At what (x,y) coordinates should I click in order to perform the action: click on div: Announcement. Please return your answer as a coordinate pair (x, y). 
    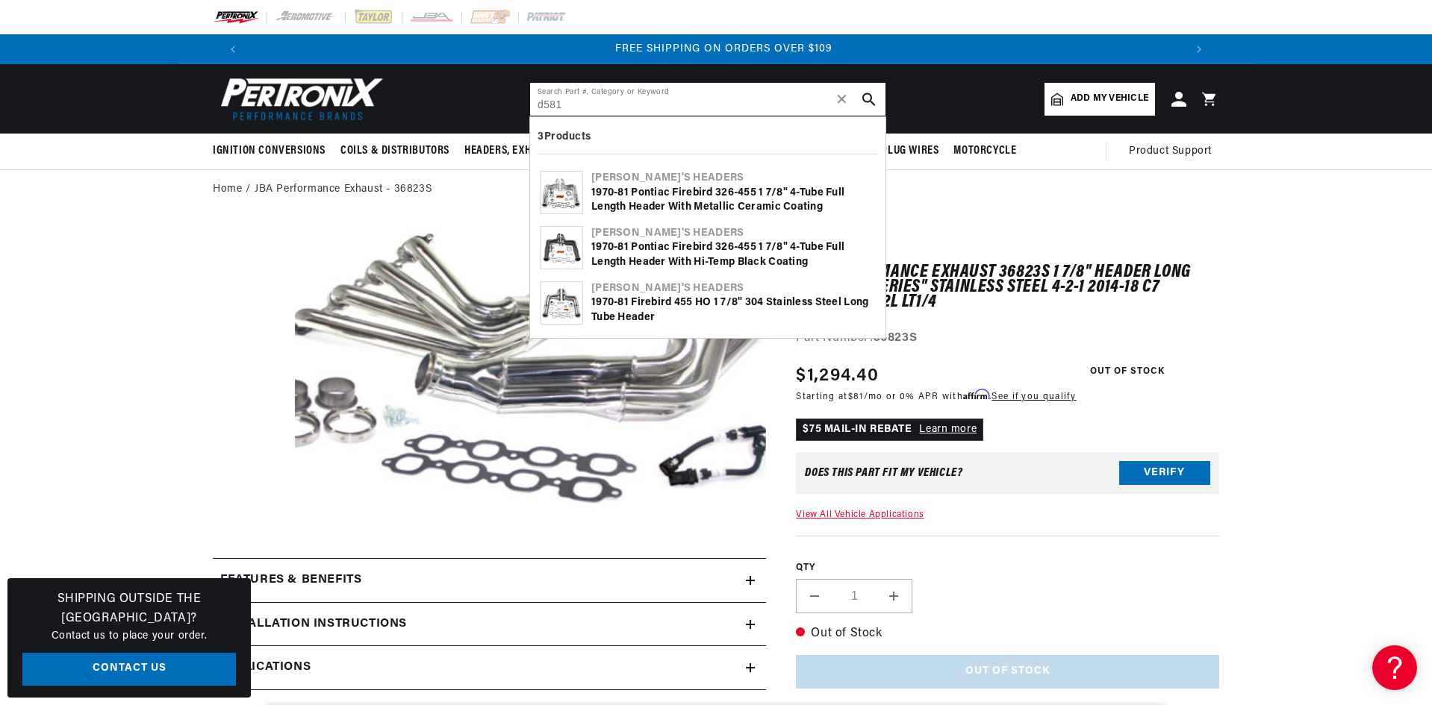
    Looking at the image, I should click on (723, 49).